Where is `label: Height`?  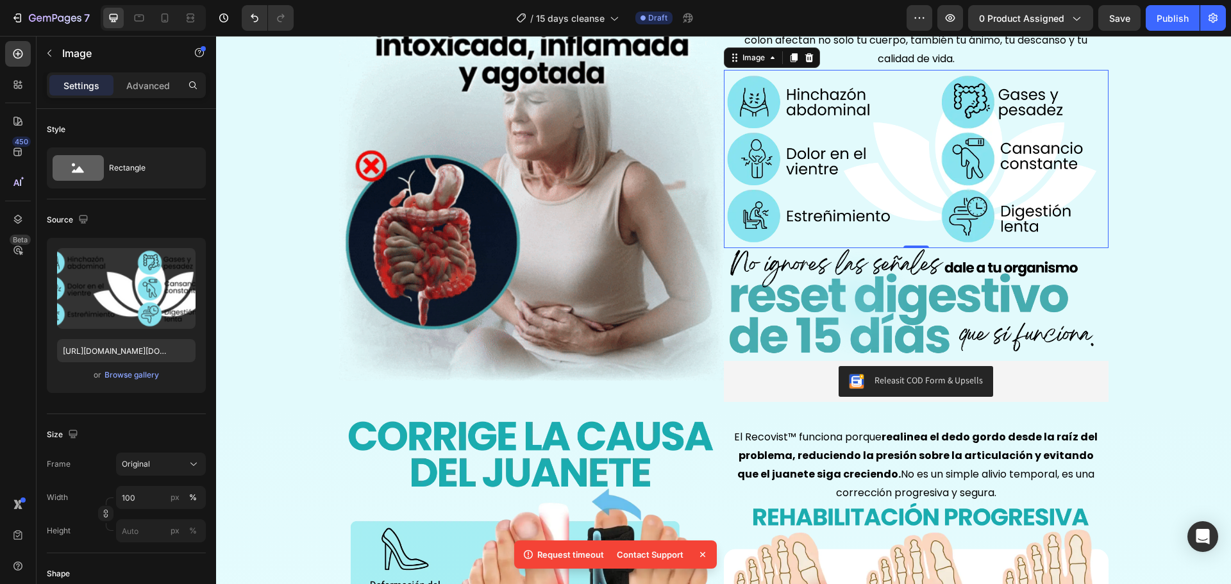
label: Height is located at coordinates (58, 531).